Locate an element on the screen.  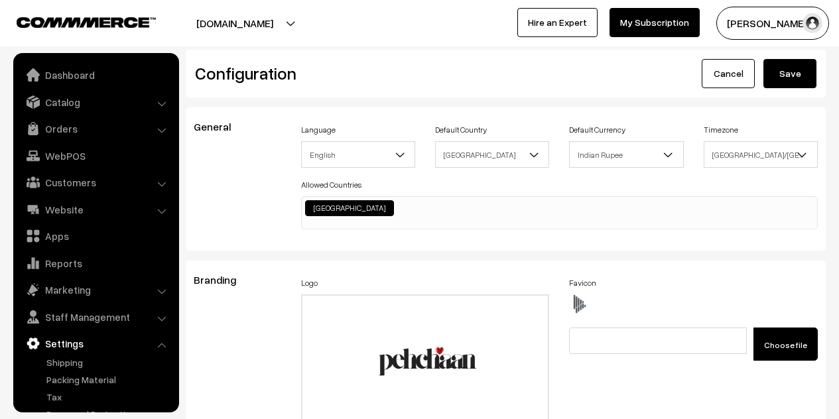
a: Shipping is located at coordinates (109, 362).